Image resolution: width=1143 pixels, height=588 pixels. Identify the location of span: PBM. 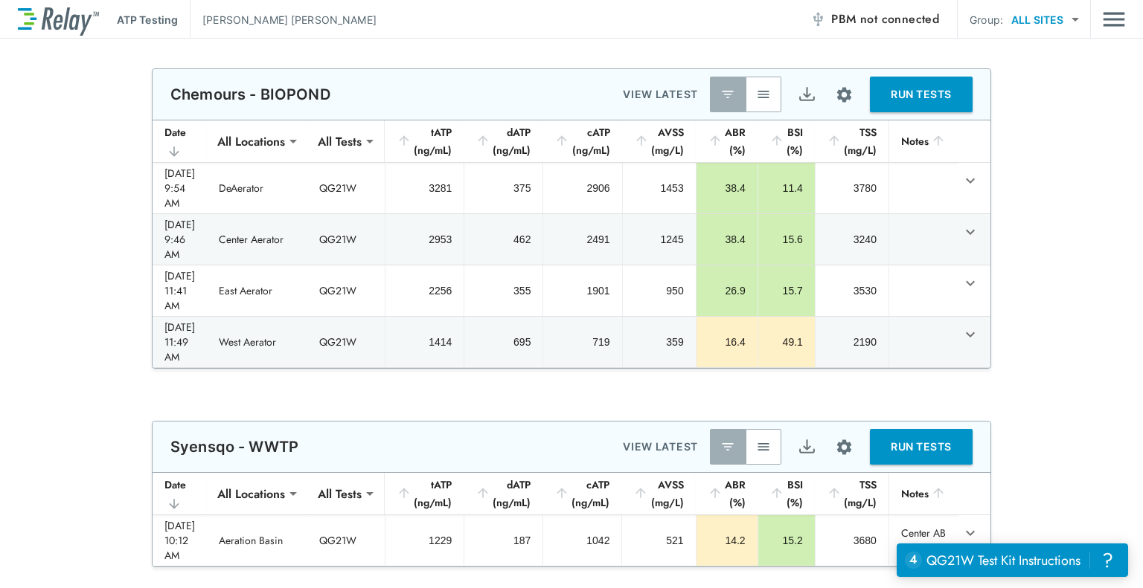
(884, 19).